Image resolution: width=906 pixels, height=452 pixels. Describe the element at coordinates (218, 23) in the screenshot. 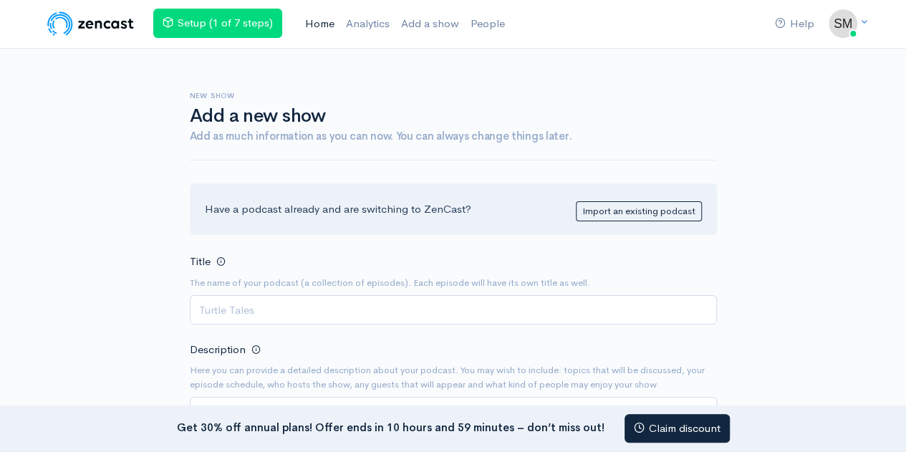

I see `a: Setup (1 of 7 steps)` at that location.